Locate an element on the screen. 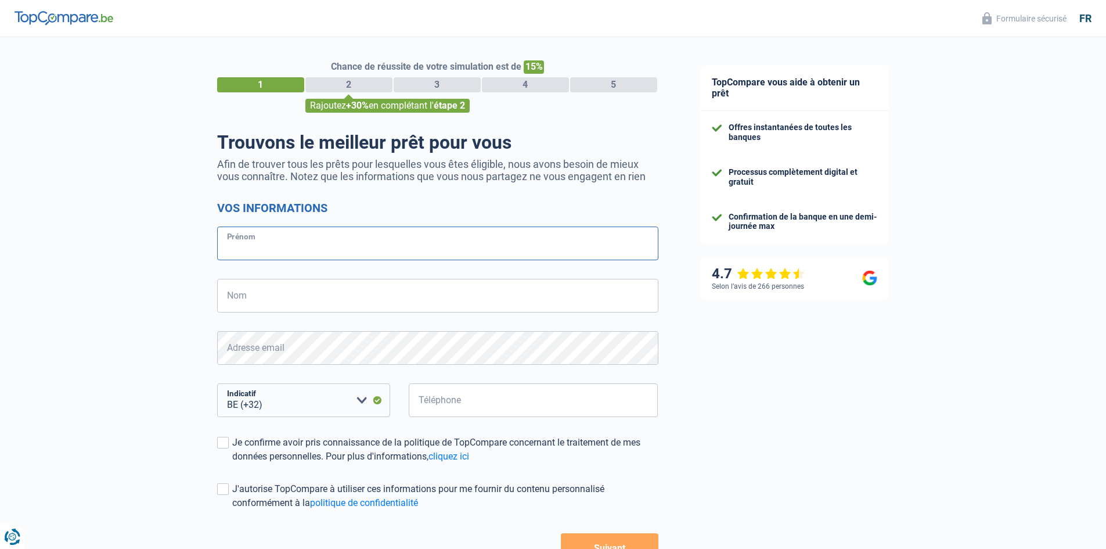 The image size is (1106, 549). img: TopCompare Logo is located at coordinates (64, 18).